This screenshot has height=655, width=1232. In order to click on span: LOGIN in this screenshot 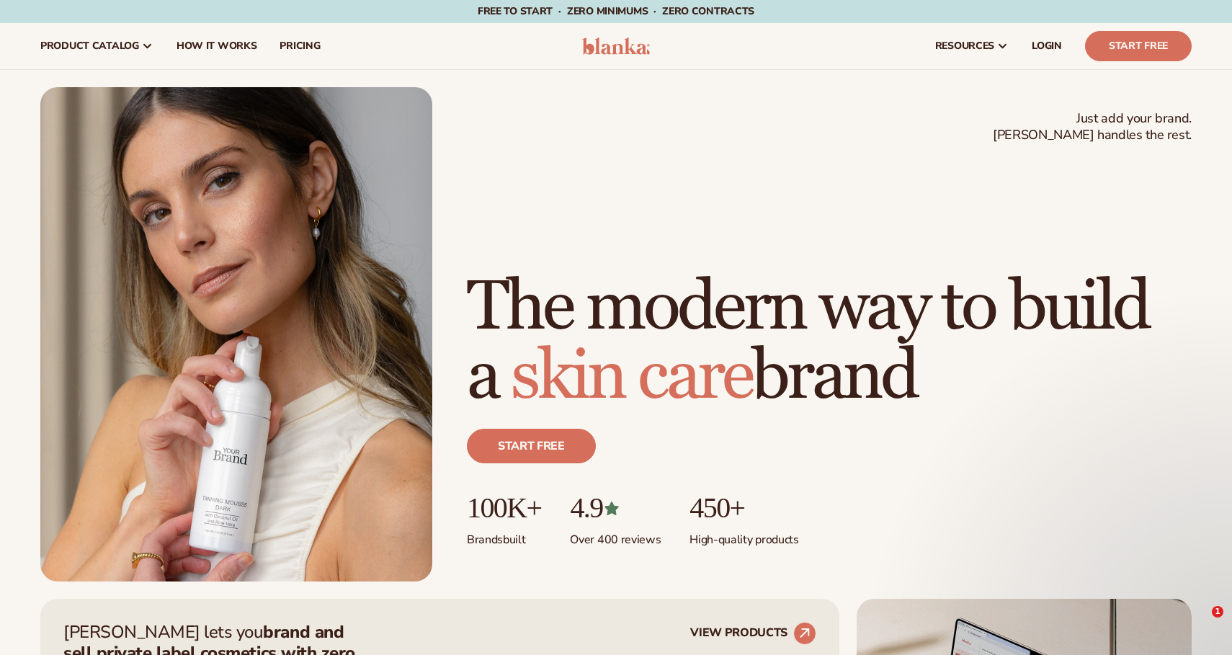, I will do `click(1046, 46)`.